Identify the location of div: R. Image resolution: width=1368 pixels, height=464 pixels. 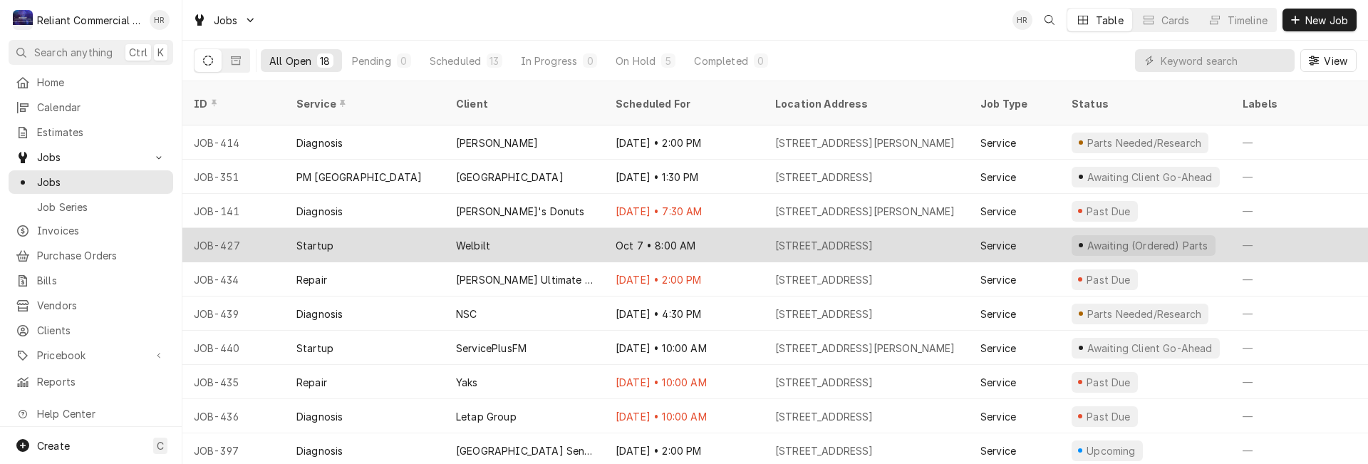
(23, 20).